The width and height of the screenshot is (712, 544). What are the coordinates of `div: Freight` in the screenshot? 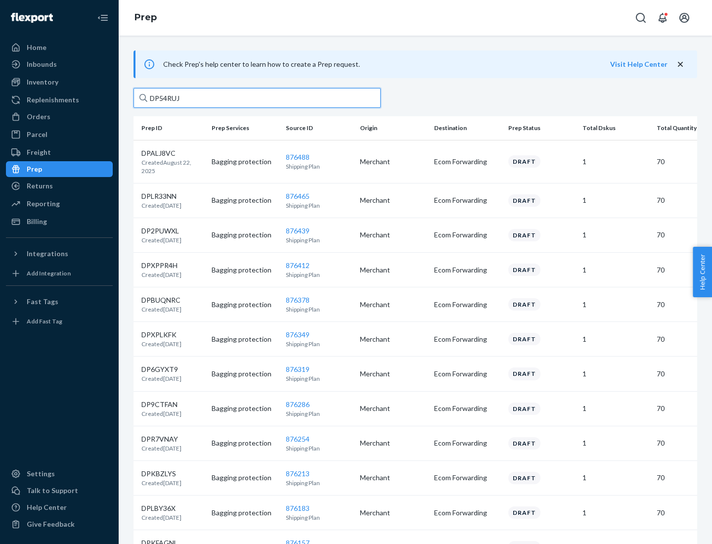 It's located at (39, 152).